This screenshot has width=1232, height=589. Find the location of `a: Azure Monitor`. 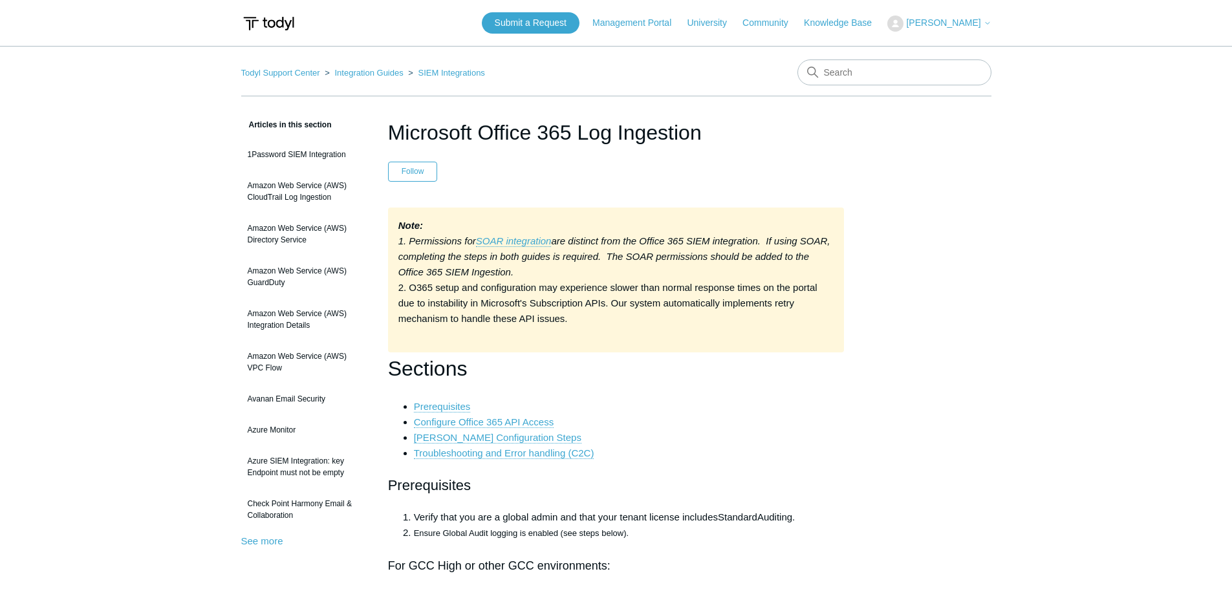

a: Azure Monitor is located at coordinates (305, 430).